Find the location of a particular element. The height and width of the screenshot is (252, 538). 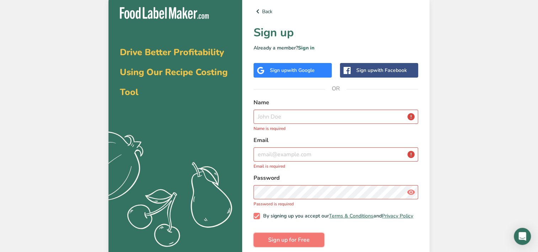

div: Open Intercom Messenger is located at coordinates (523, 236).